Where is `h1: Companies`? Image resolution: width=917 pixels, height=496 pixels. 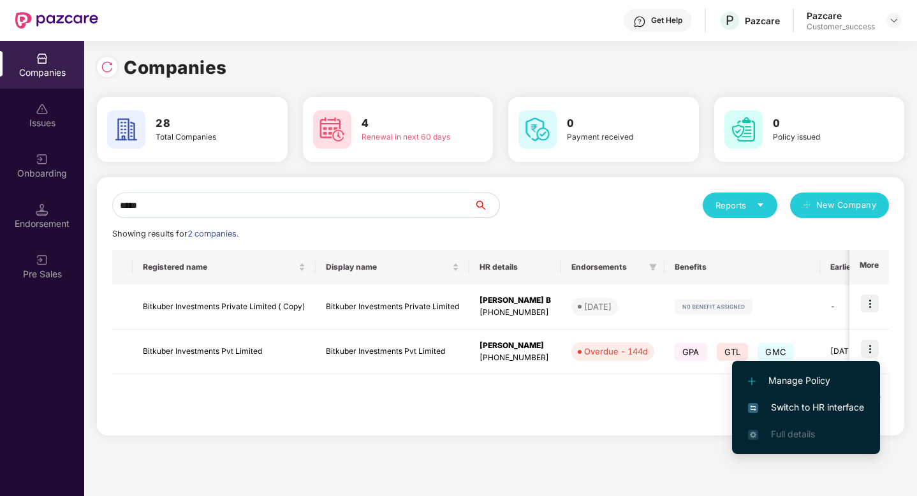 h1: Companies is located at coordinates (175, 68).